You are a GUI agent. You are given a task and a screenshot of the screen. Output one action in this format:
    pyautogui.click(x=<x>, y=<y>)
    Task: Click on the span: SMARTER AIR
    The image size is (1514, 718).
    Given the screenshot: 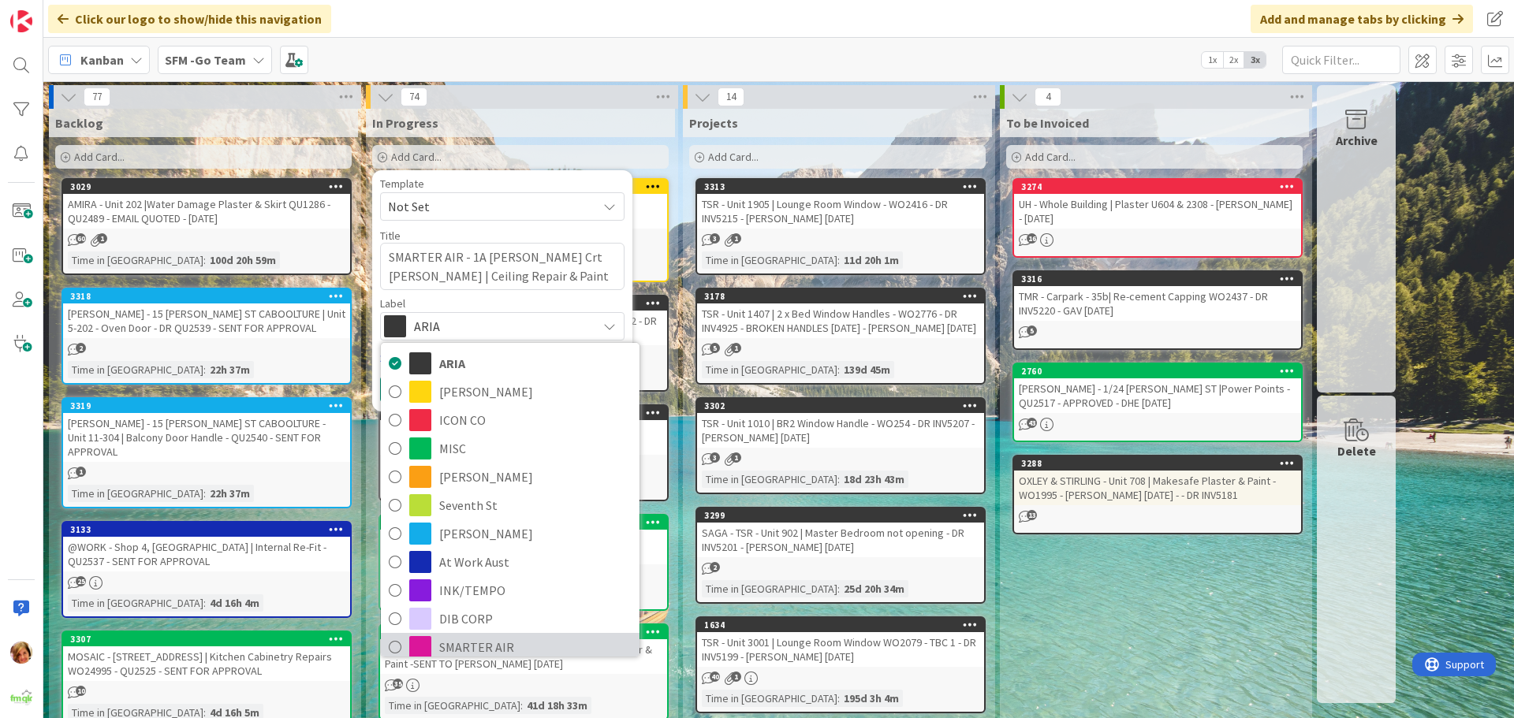 What is the action you would take?
    pyautogui.click(x=535, y=647)
    